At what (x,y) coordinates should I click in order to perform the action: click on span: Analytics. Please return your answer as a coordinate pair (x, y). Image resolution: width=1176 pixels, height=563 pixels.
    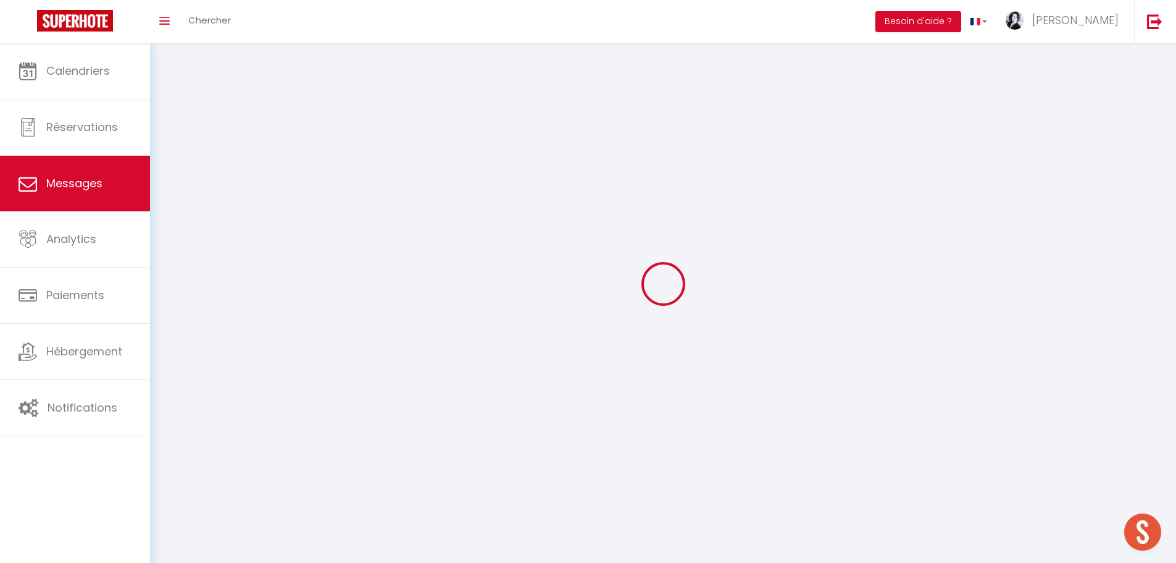
    Looking at the image, I should click on (71, 238).